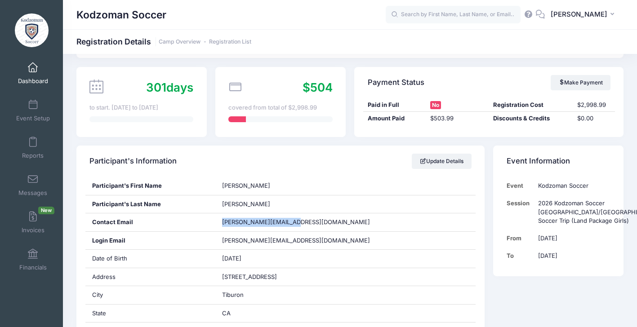 The image size is (637, 327). What do you see at coordinates (520, 238) in the screenshot?
I see `td: From` at bounding box center [520, 238].